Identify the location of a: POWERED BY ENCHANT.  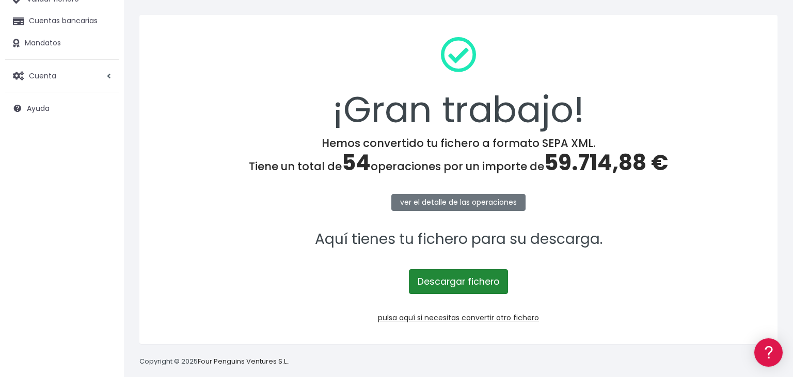
(170, 302).